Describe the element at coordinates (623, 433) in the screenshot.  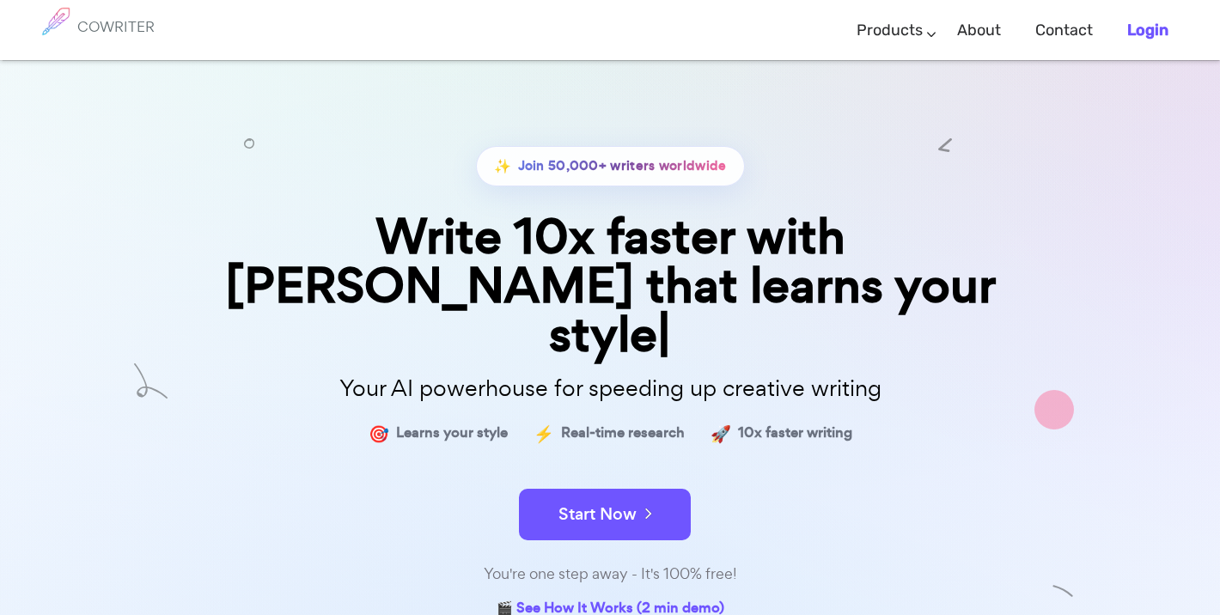
I see `span: Real-time research` at that location.